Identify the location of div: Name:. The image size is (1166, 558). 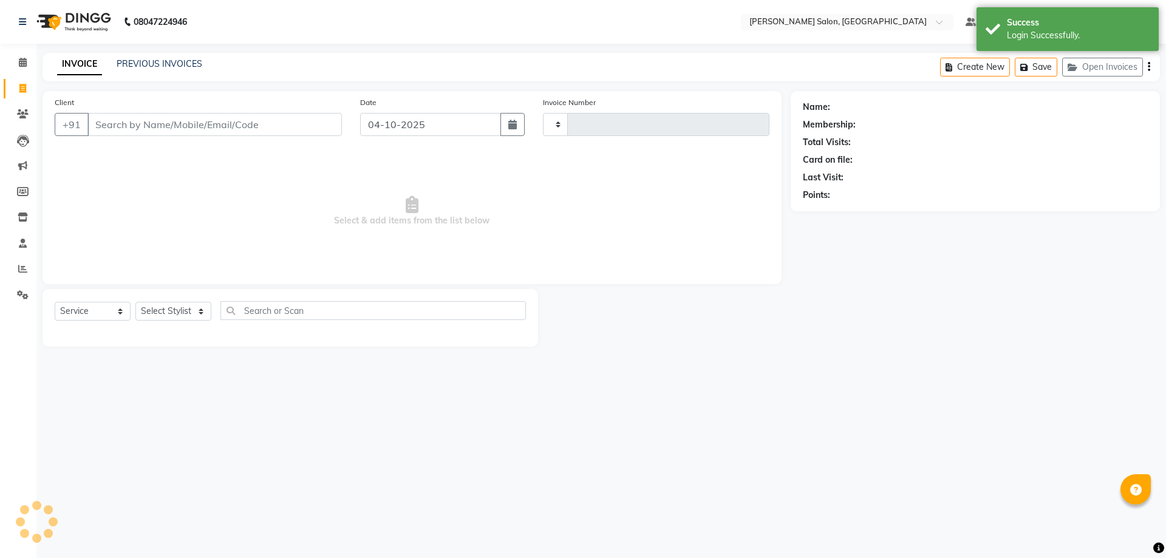
(816, 107).